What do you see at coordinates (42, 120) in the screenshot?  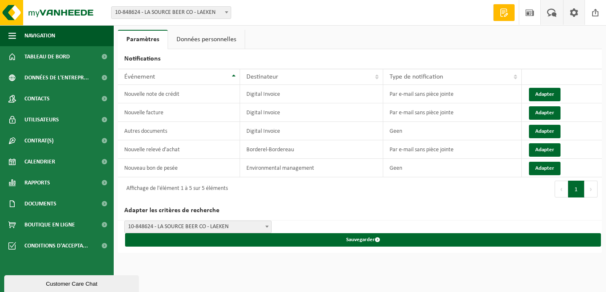 I see `span: Utilisateurs` at bounding box center [42, 120].